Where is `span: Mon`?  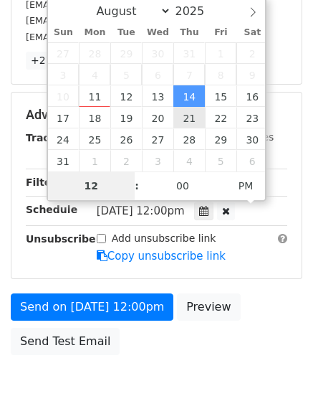
span: Mon is located at coordinates (95, 32).